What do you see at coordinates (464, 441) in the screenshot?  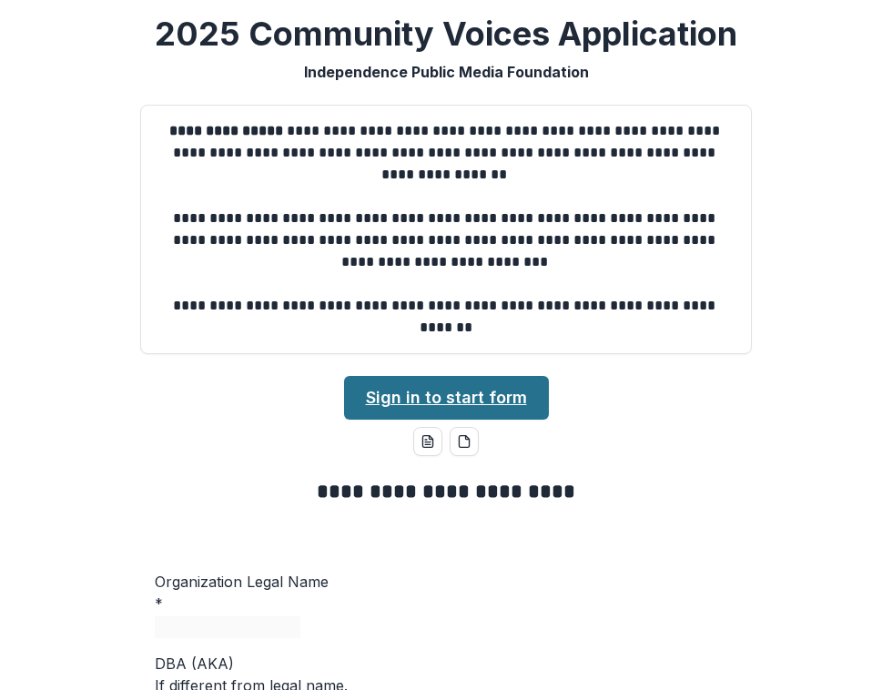 I see `button: pdf-download` at bounding box center [464, 441].